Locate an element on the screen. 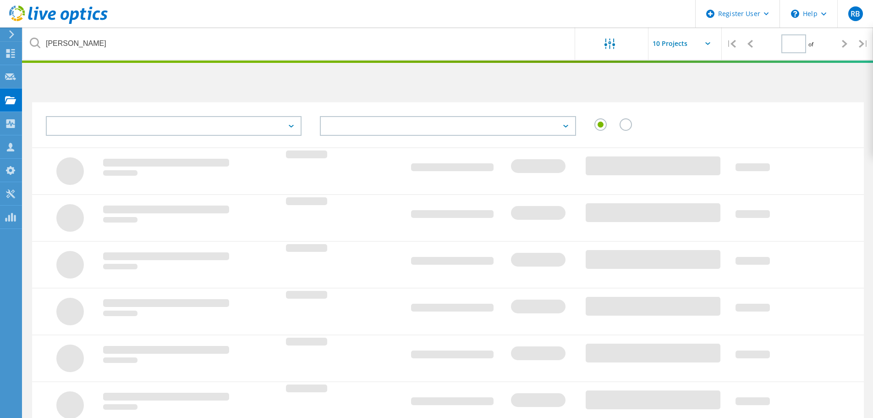 The height and width of the screenshot is (418, 873). span: of is located at coordinates (811, 44).